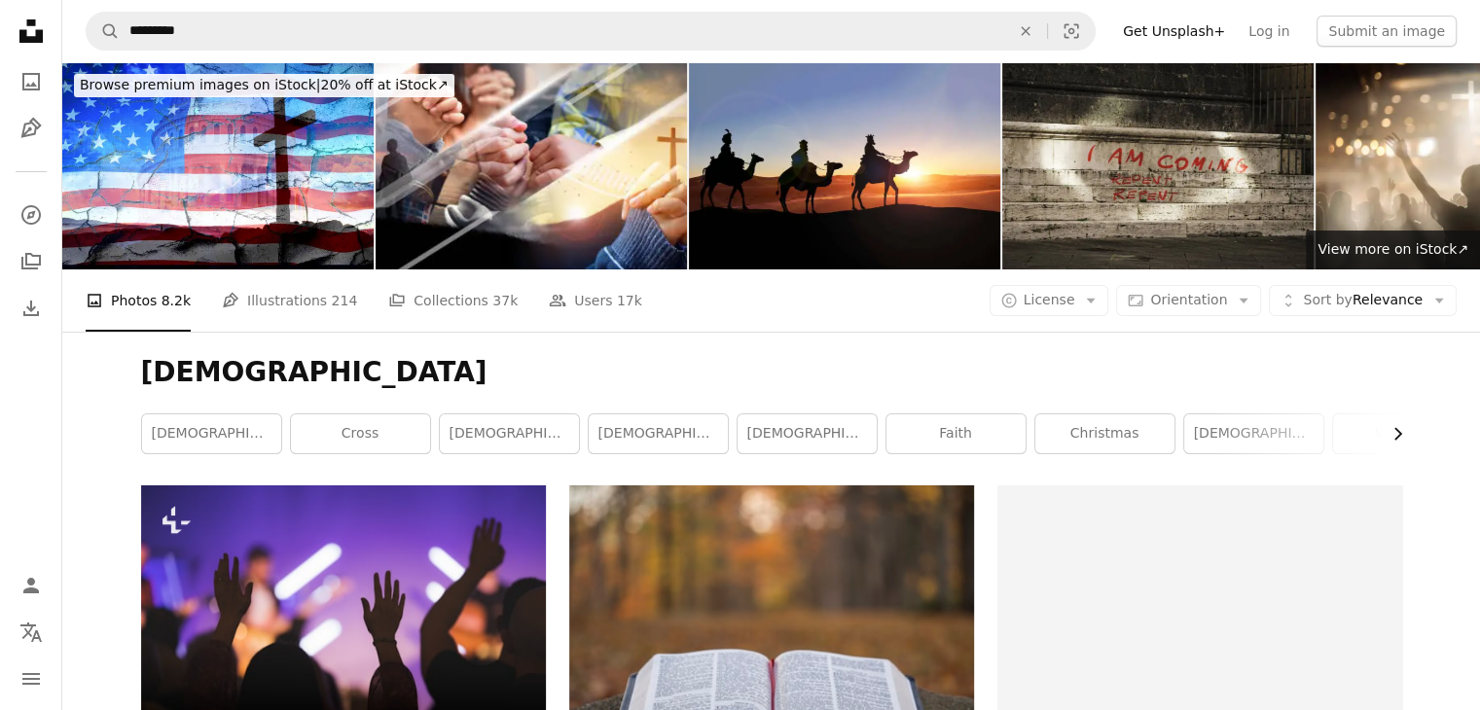  I want to click on span: 214, so click(344, 301).